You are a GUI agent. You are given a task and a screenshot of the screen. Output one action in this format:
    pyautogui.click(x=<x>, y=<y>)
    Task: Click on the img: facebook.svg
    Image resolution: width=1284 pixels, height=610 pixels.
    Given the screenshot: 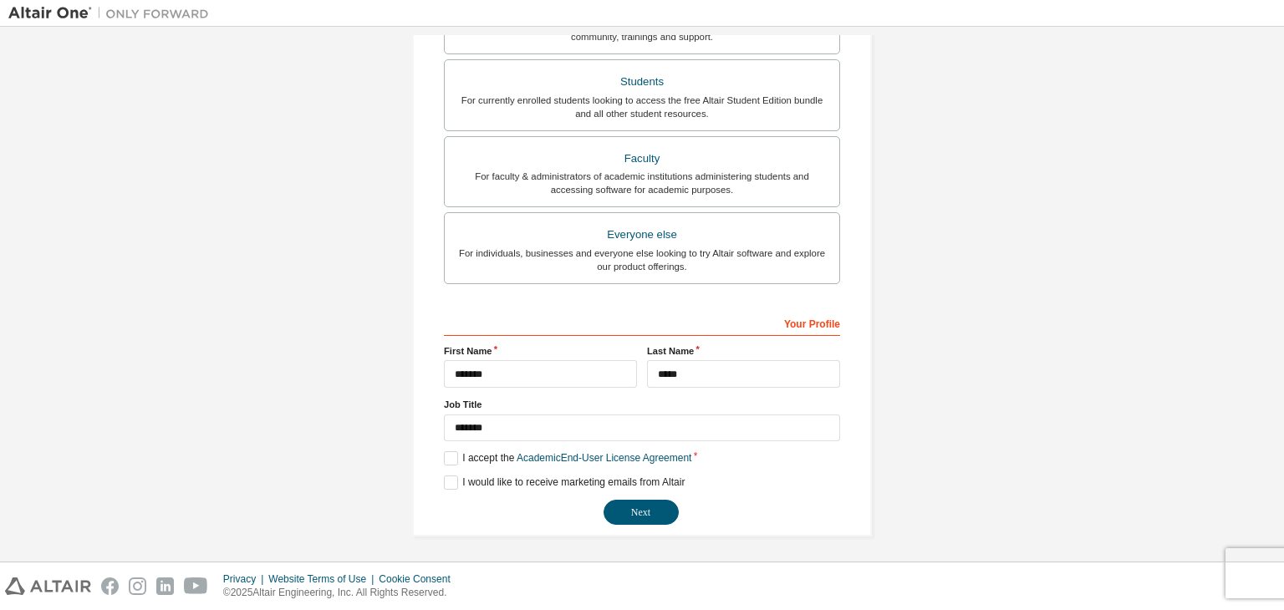 What is the action you would take?
    pyautogui.click(x=110, y=586)
    